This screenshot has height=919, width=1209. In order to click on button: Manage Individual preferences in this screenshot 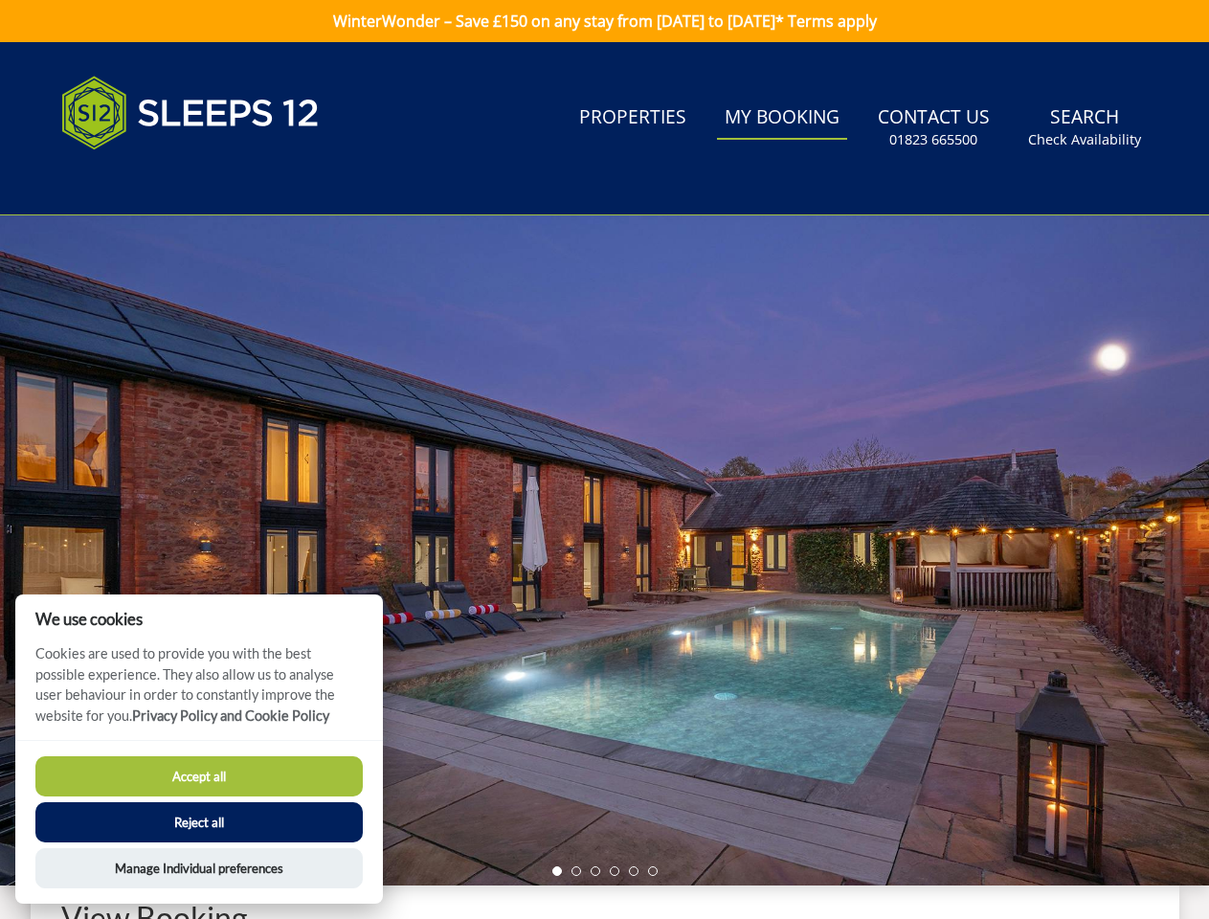, I will do `click(199, 868)`.